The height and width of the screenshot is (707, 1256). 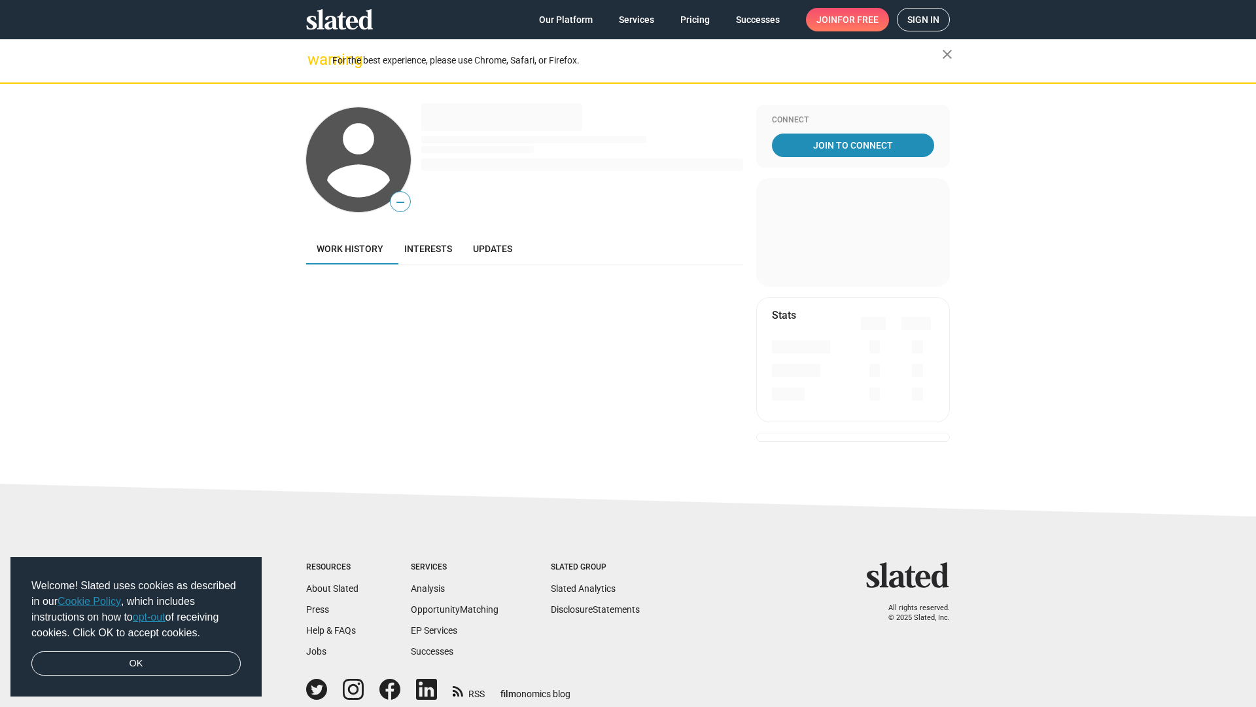 What do you see at coordinates (434, 630) in the screenshot?
I see `a: EP Services` at bounding box center [434, 630].